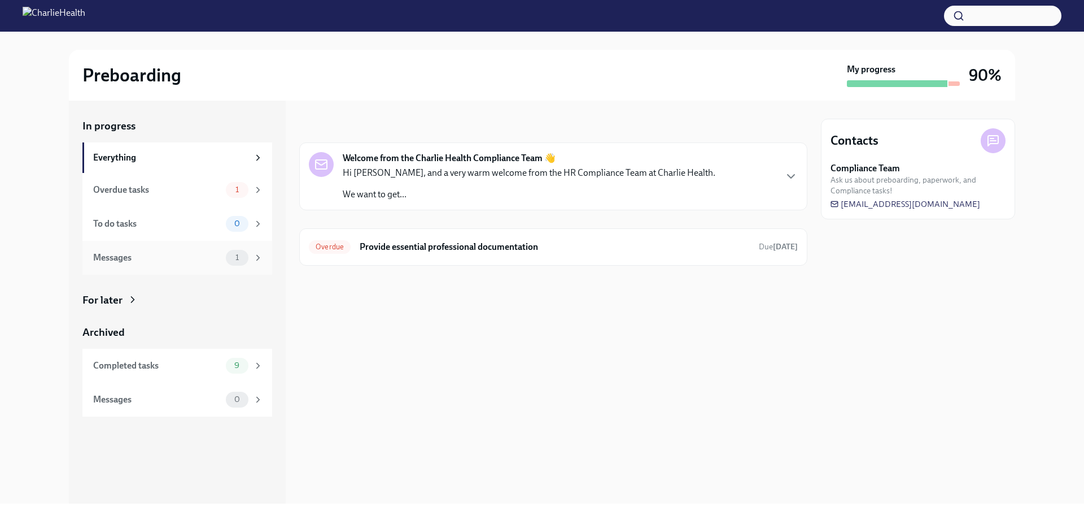 This screenshot has width=1084, height=515. Describe the element at coordinates (865, 168) in the screenshot. I see `strong: Compliance Team` at that location.